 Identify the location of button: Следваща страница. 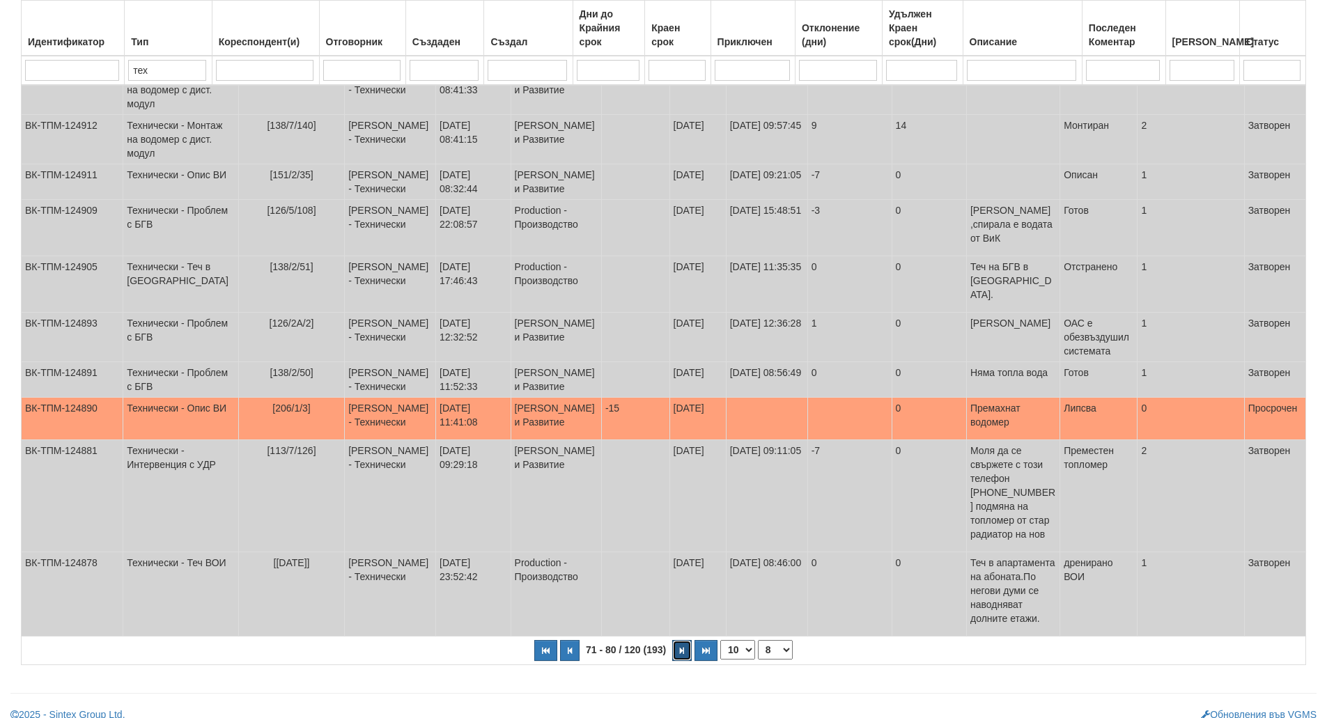
(682, 651).